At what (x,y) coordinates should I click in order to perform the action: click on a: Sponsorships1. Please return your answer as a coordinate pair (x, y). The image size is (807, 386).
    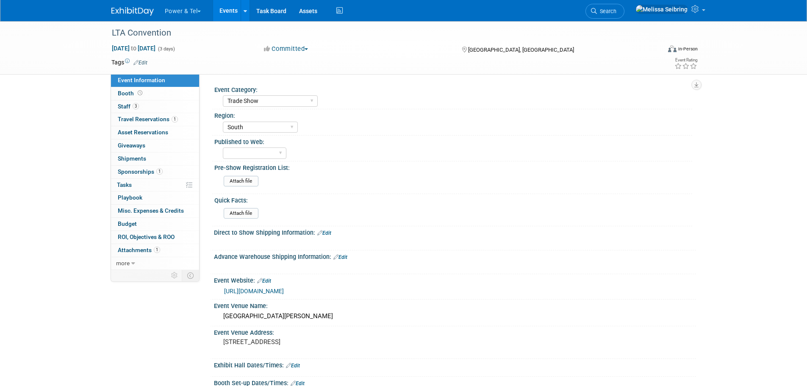
    Looking at the image, I should click on (155, 172).